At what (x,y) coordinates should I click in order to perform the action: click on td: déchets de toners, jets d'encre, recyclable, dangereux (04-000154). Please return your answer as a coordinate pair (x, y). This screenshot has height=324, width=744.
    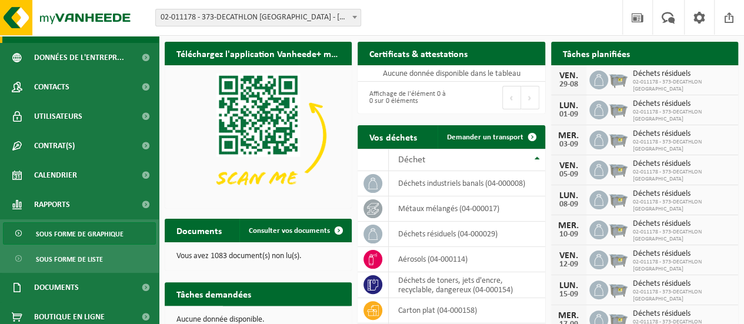
    Looking at the image, I should click on (466, 285).